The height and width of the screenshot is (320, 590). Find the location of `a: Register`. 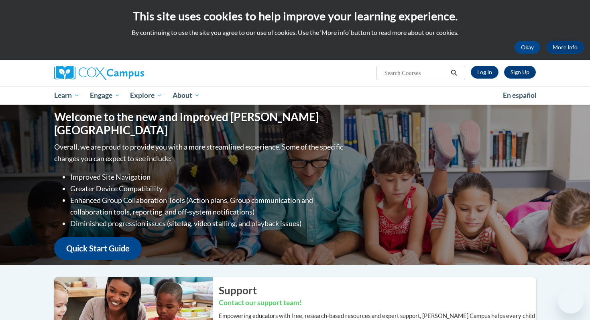

a: Register is located at coordinates (520, 72).